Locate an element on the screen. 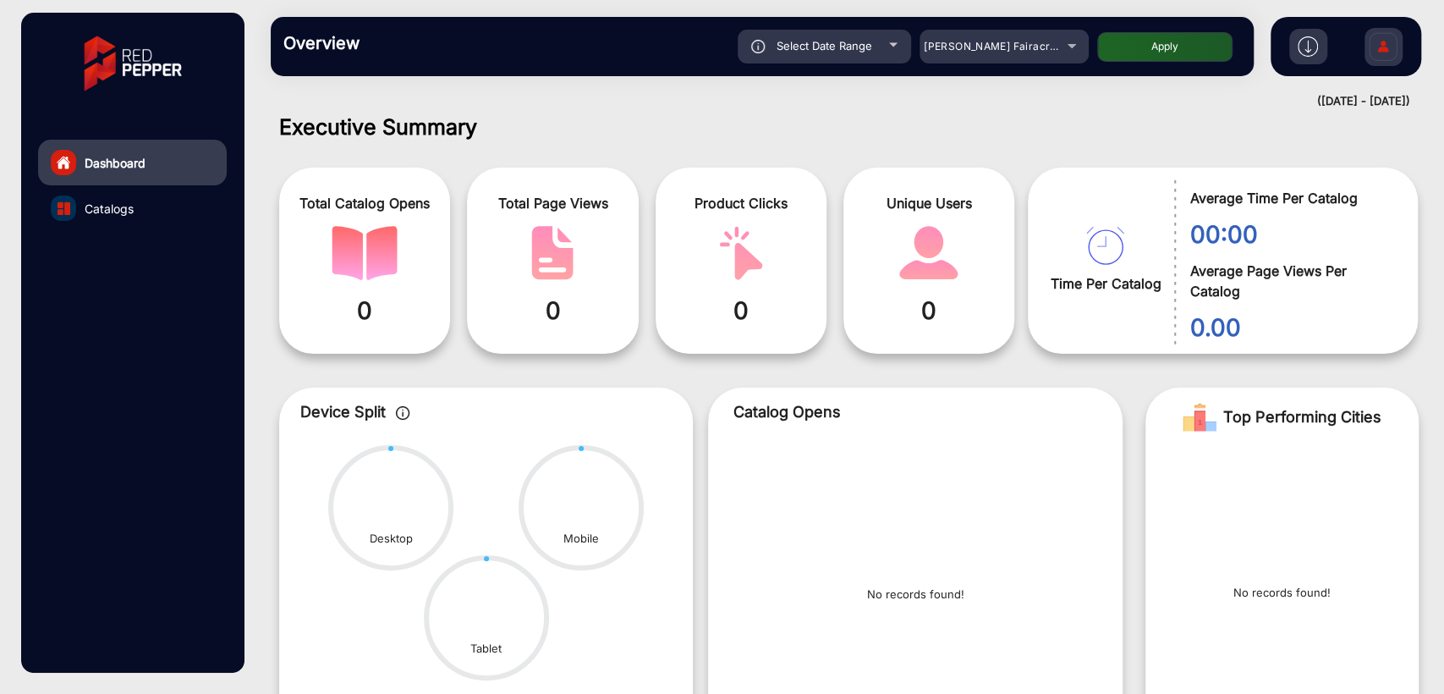  img: vmg-logo is located at coordinates (133, 63).